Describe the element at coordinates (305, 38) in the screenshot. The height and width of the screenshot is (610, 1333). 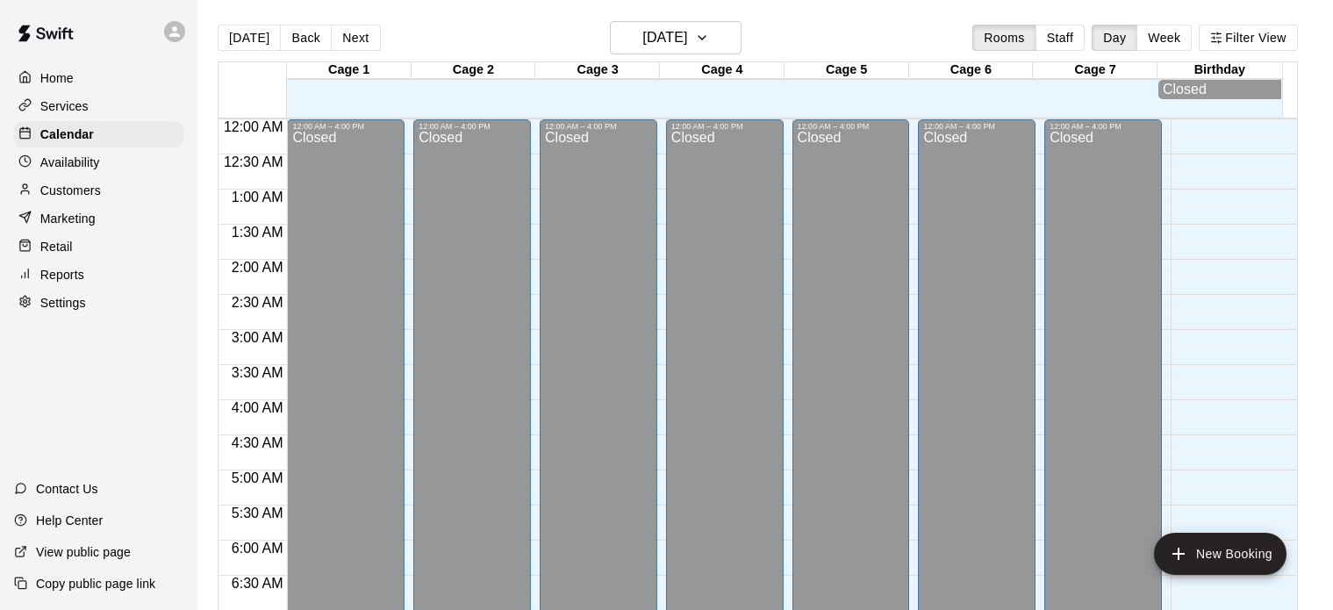
I see `button: Back` at that location.